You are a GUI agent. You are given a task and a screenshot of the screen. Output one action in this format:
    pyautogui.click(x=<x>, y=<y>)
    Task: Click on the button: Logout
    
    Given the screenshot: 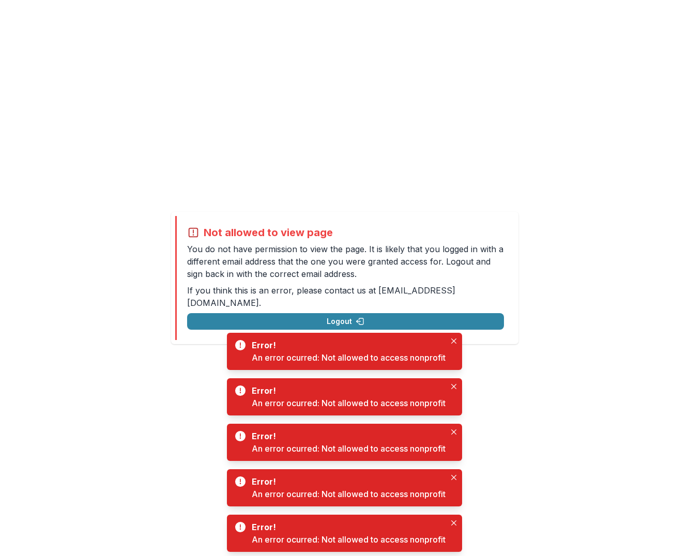 What is the action you would take?
    pyautogui.click(x=345, y=322)
    